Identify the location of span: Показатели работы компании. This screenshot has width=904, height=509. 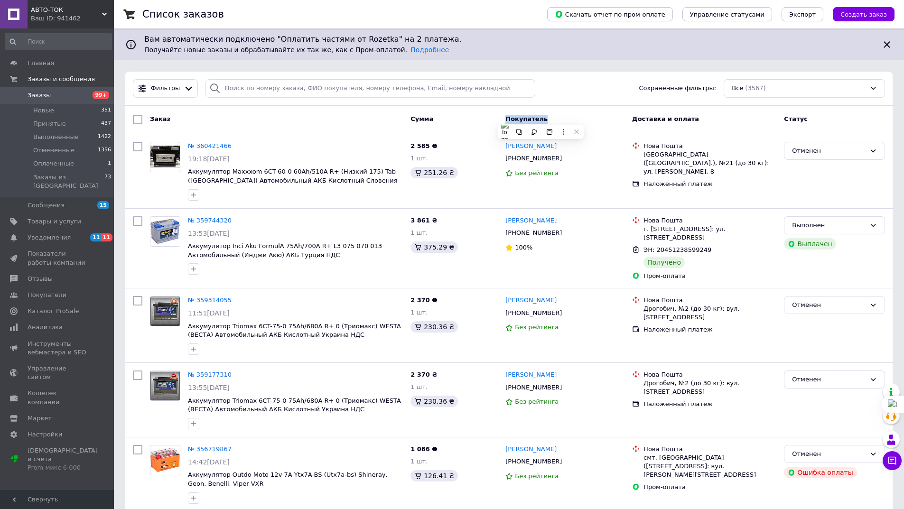
(57, 258).